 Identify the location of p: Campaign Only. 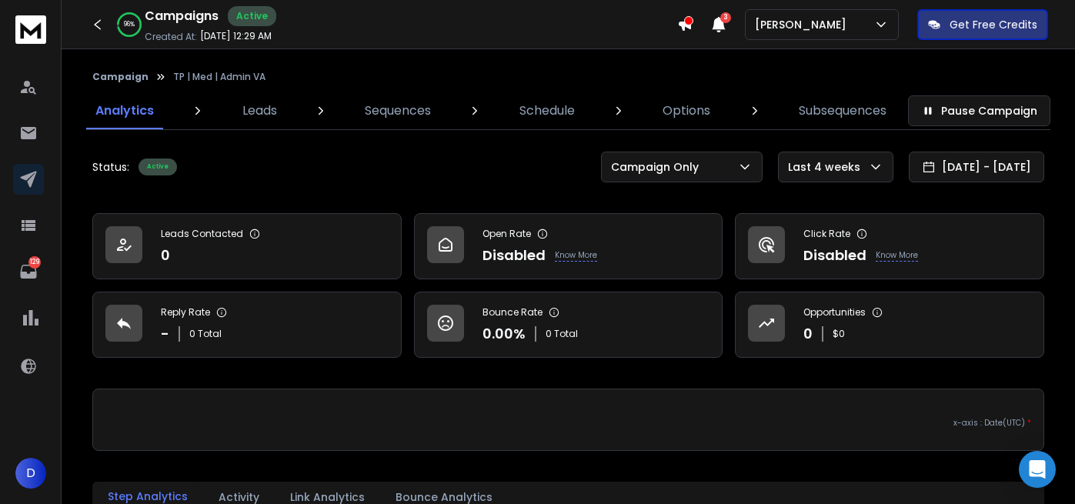
(658, 167).